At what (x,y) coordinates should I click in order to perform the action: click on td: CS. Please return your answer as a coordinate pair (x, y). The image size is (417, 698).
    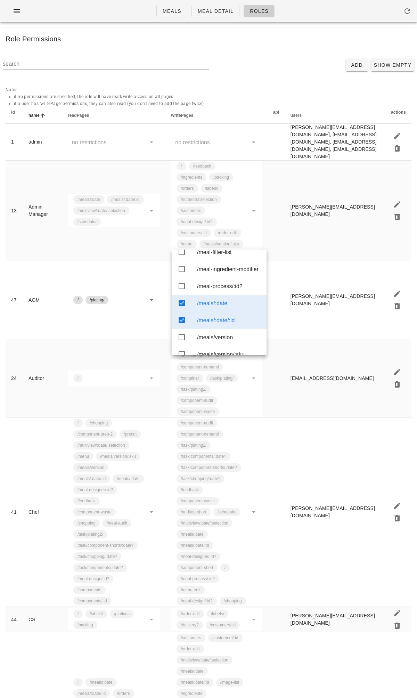
    Looking at the image, I should click on (42, 620).